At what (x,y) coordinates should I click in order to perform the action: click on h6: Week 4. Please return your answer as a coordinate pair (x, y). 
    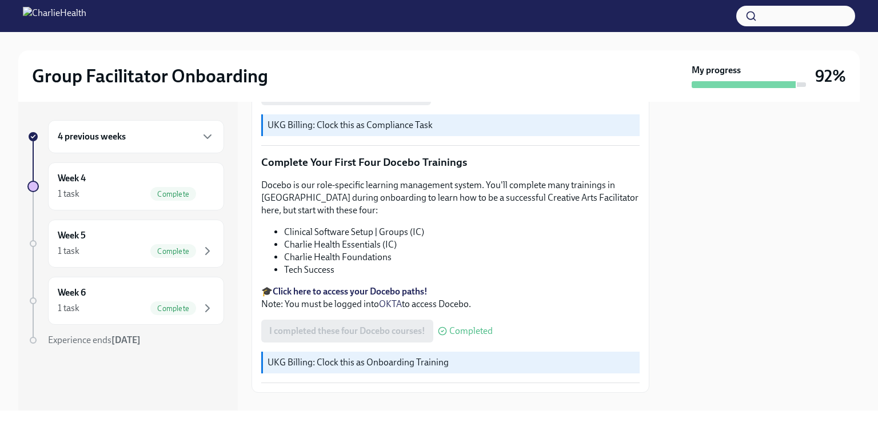
    Looking at the image, I should click on (71, 178).